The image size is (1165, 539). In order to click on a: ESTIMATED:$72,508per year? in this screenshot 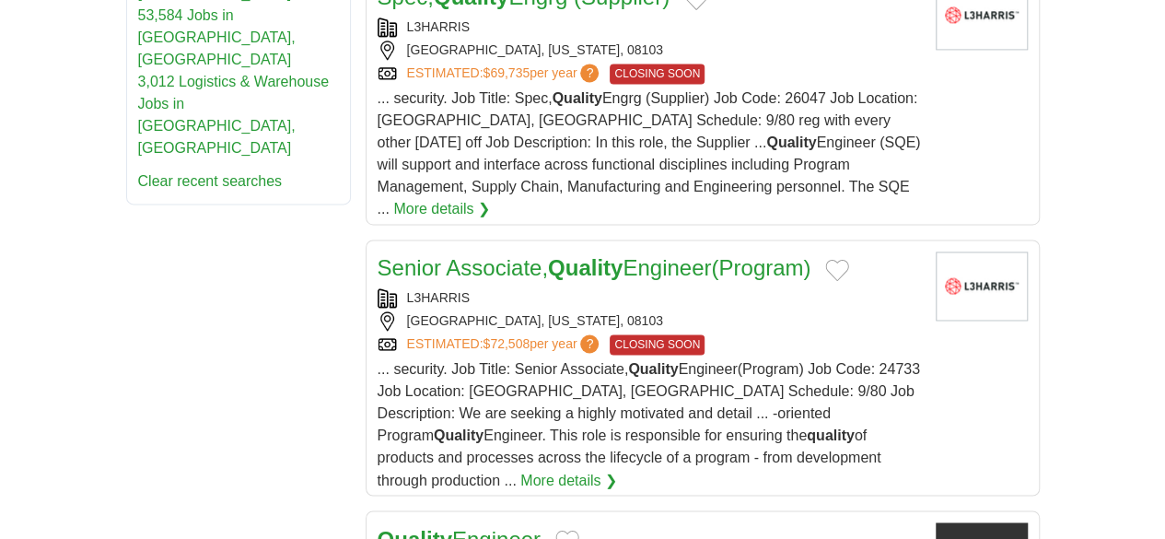, I will do `click(504, 344)`.